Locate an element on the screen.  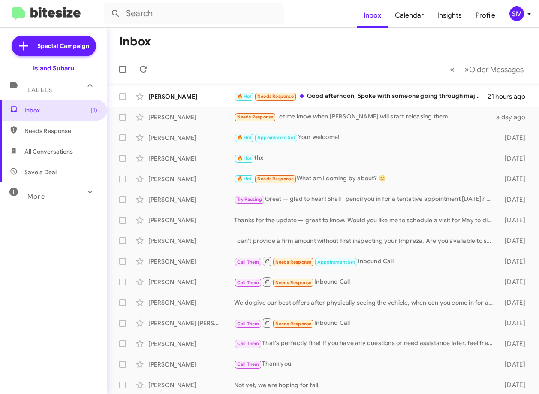
span: (1) is located at coordinates (94, 110).